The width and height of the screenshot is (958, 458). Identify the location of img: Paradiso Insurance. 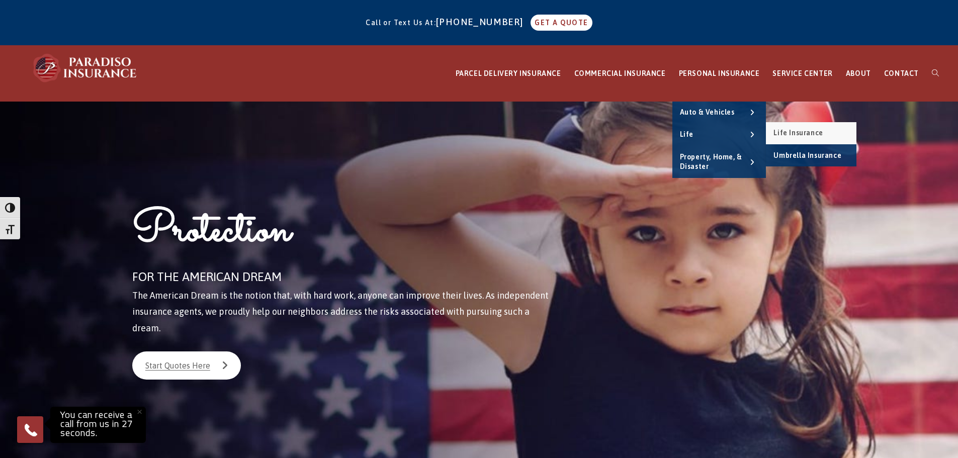
(85, 68).